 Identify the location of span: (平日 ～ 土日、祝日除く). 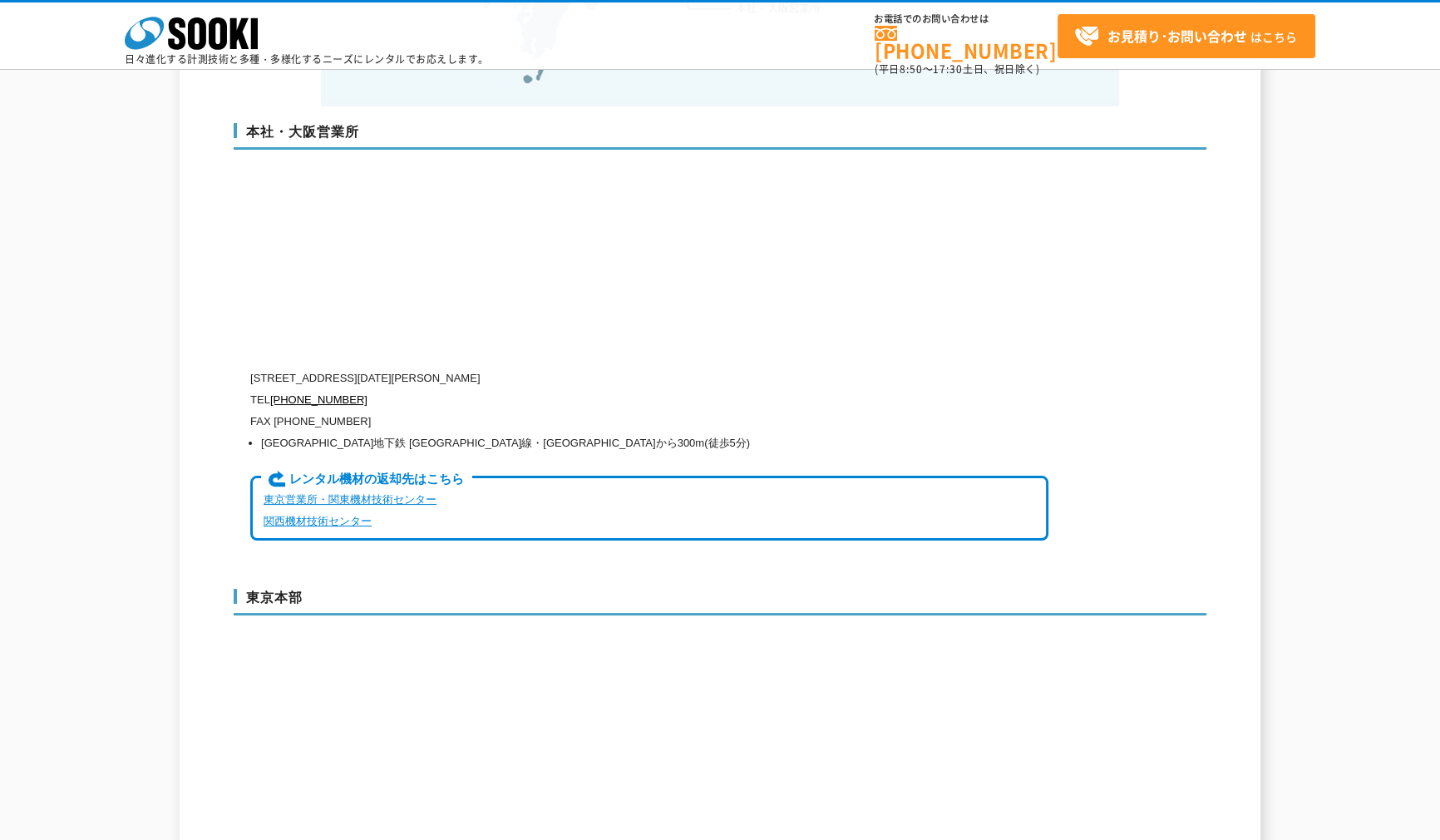
(957, 69).